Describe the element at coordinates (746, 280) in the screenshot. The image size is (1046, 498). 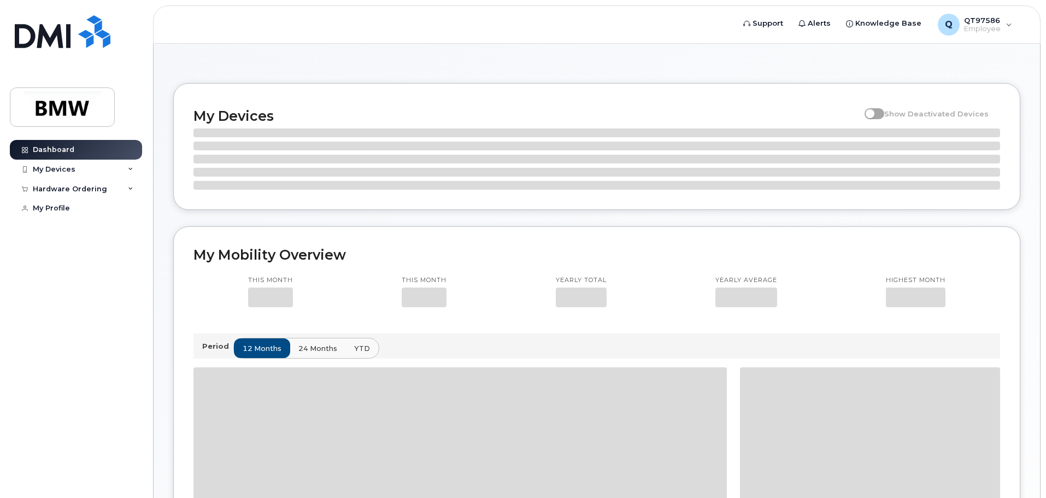
I see `p: Yearly average` at that location.